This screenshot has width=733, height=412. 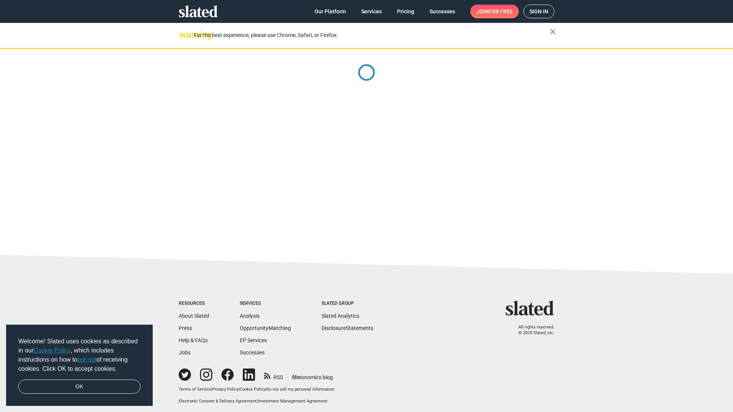 I want to click on button: Do not sell my personal information, so click(x=300, y=390).